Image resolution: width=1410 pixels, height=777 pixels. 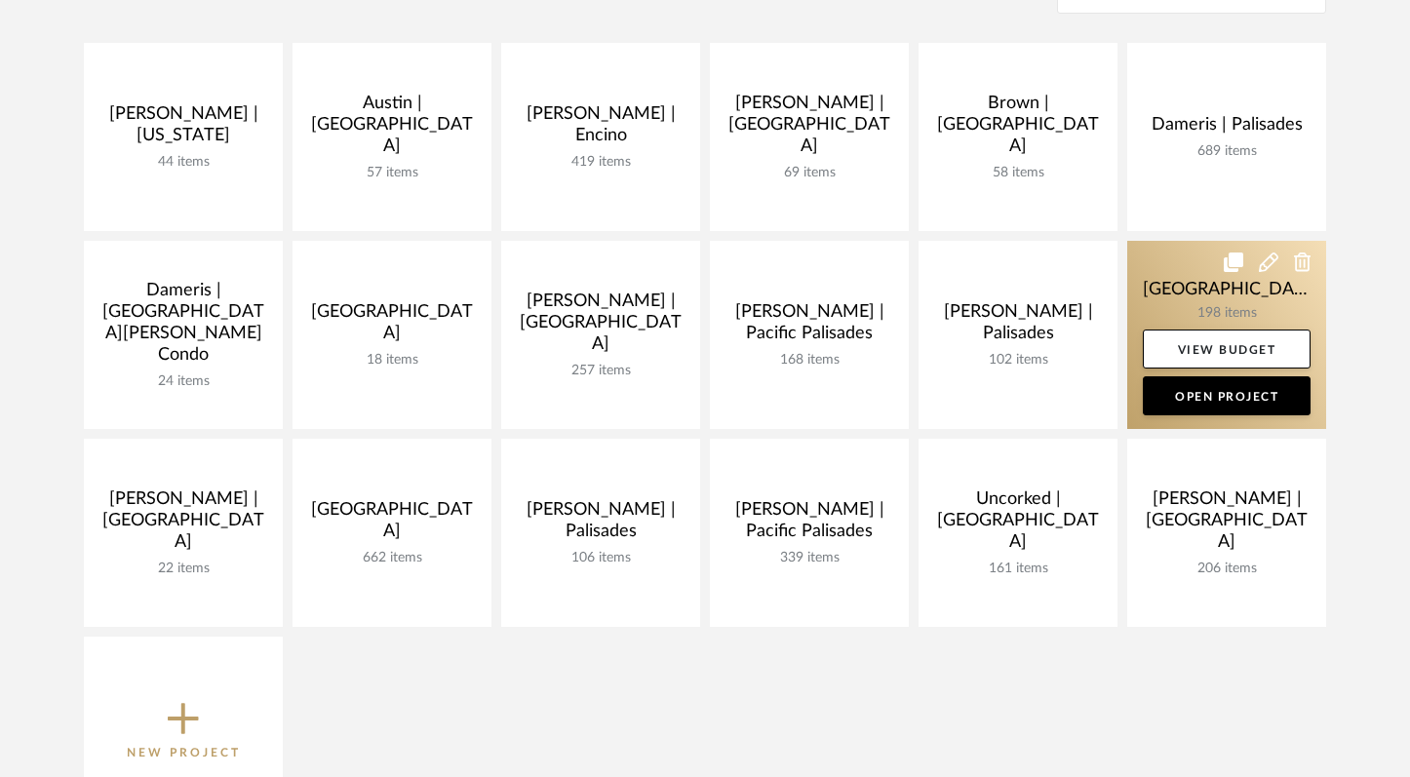 What do you see at coordinates (809, 173) in the screenshot?
I see `div: 69 items` at bounding box center [809, 173].